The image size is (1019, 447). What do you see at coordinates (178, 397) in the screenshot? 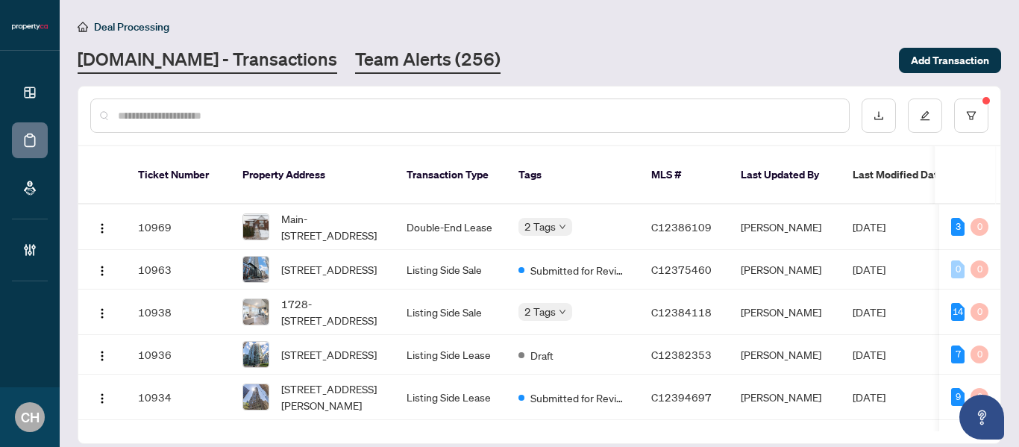
I see `td: 10934` at bounding box center [178, 397].